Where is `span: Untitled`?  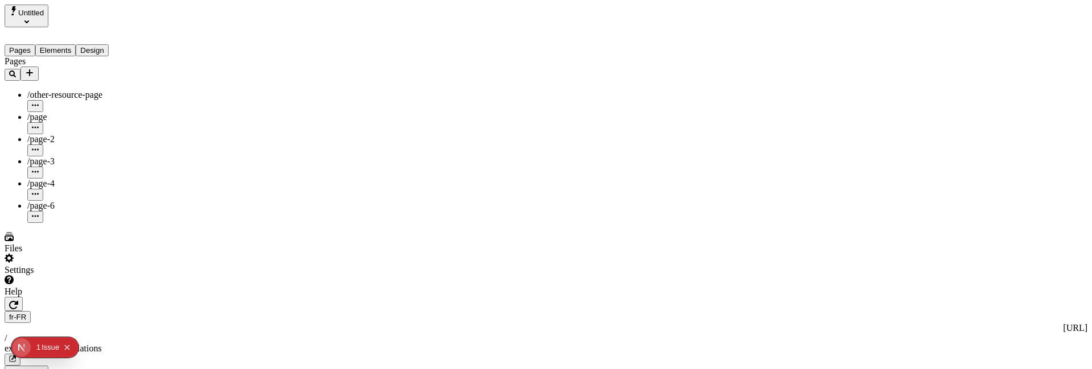
span: Untitled is located at coordinates (31, 13).